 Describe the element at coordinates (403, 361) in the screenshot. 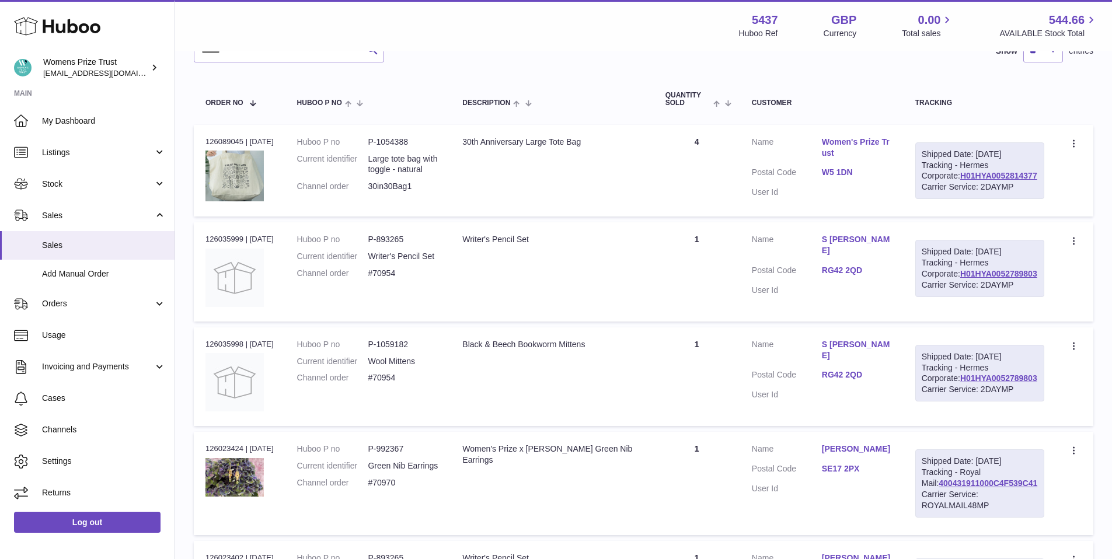

I see `dd: Wool Mittens` at that location.